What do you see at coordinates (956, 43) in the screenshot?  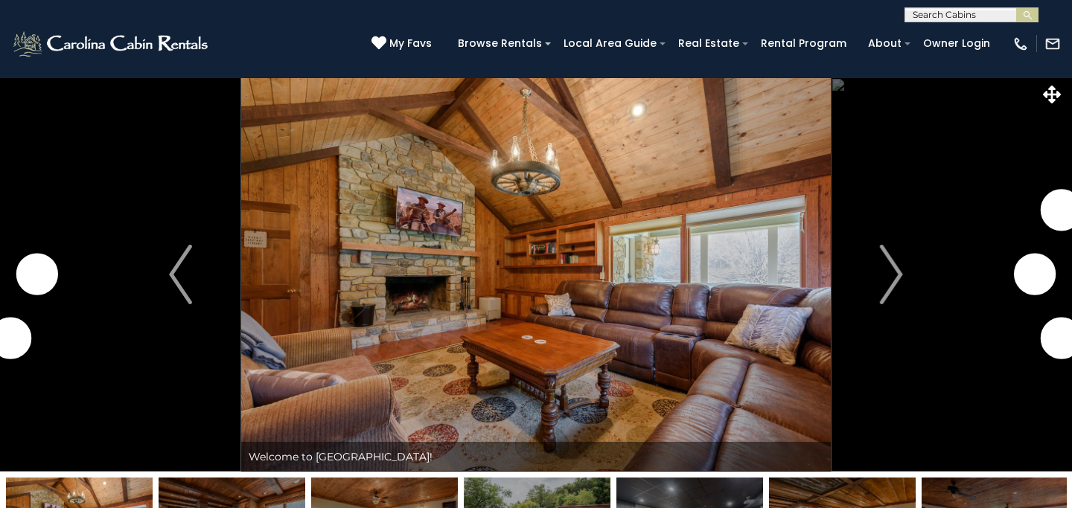 I see `a: Owner Login` at bounding box center [956, 43].